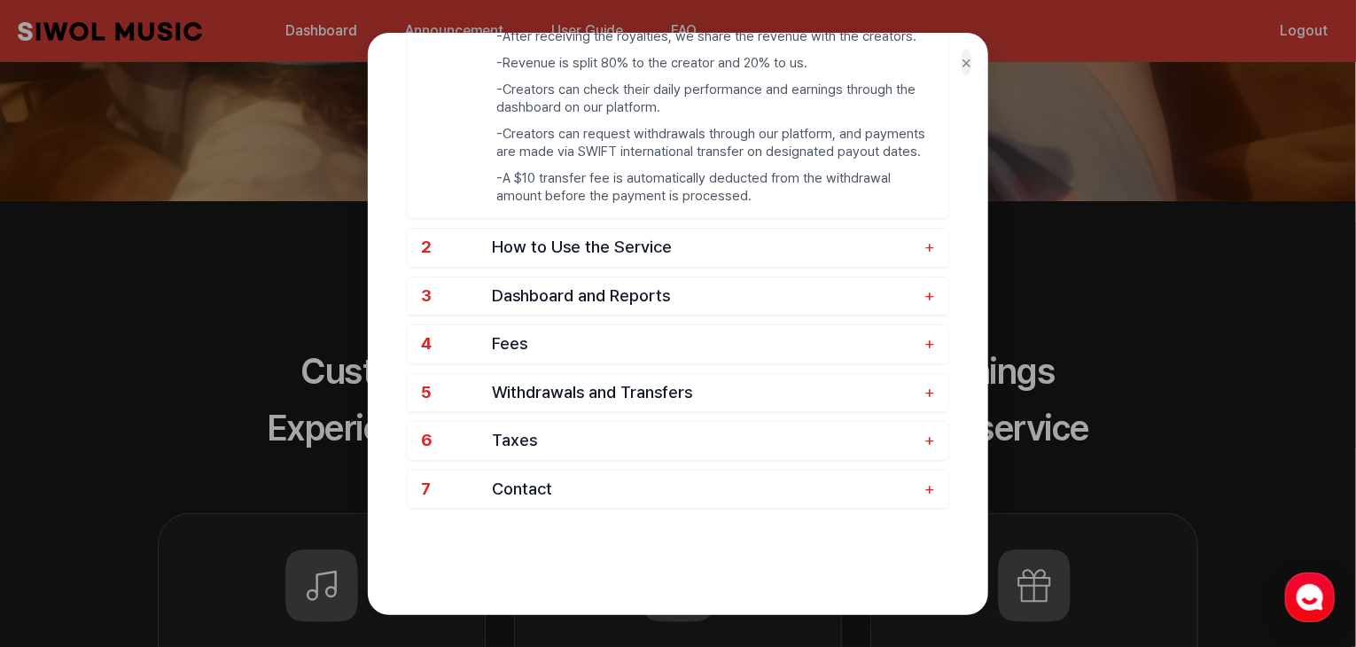 Image resolution: width=1356 pixels, height=647 pixels. What do you see at coordinates (678, 441) in the screenshot?
I see `button: 6 Taxes` at bounding box center [678, 441].